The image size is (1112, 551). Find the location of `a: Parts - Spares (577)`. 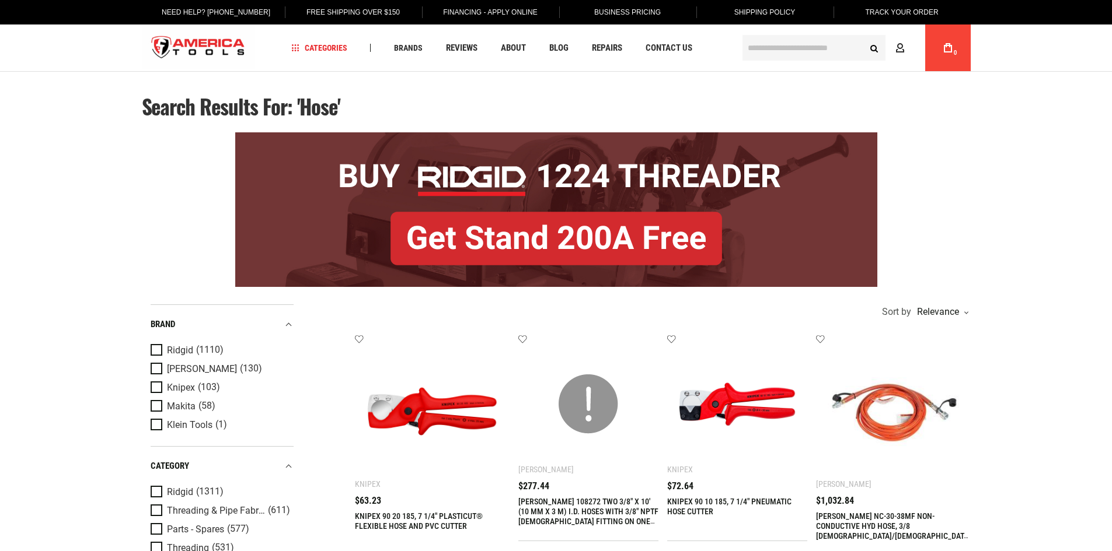

a: Parts - Spares (577) is located at coordinates (221, 530).